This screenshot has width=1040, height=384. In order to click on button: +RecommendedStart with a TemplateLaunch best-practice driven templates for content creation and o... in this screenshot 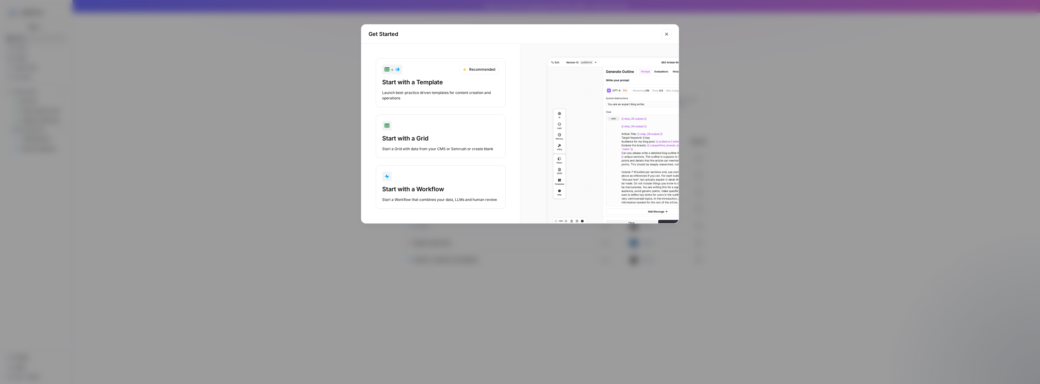, I will do `click(440, 83)`.